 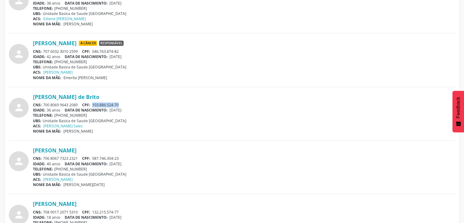 What do you see at coordinates (105, 51) in the screenshot?
I see `span: 046.763.874-82` at bounding box center [105, 51].